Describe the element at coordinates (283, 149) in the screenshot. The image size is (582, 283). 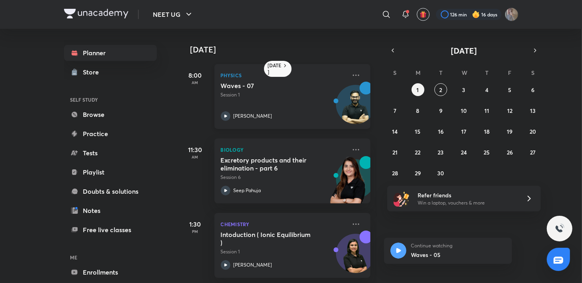
I see `p: Biology` at that location.